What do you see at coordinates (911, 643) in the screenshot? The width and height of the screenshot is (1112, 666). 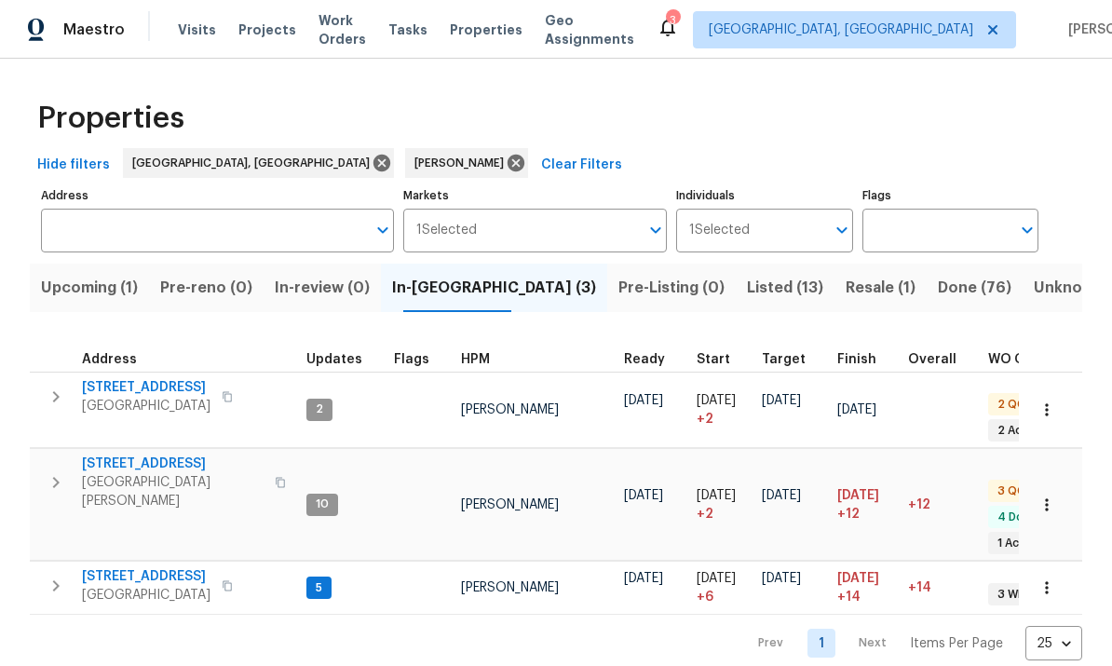 I see `nav: Pagination Navigation` at bounding box center [911, 643].